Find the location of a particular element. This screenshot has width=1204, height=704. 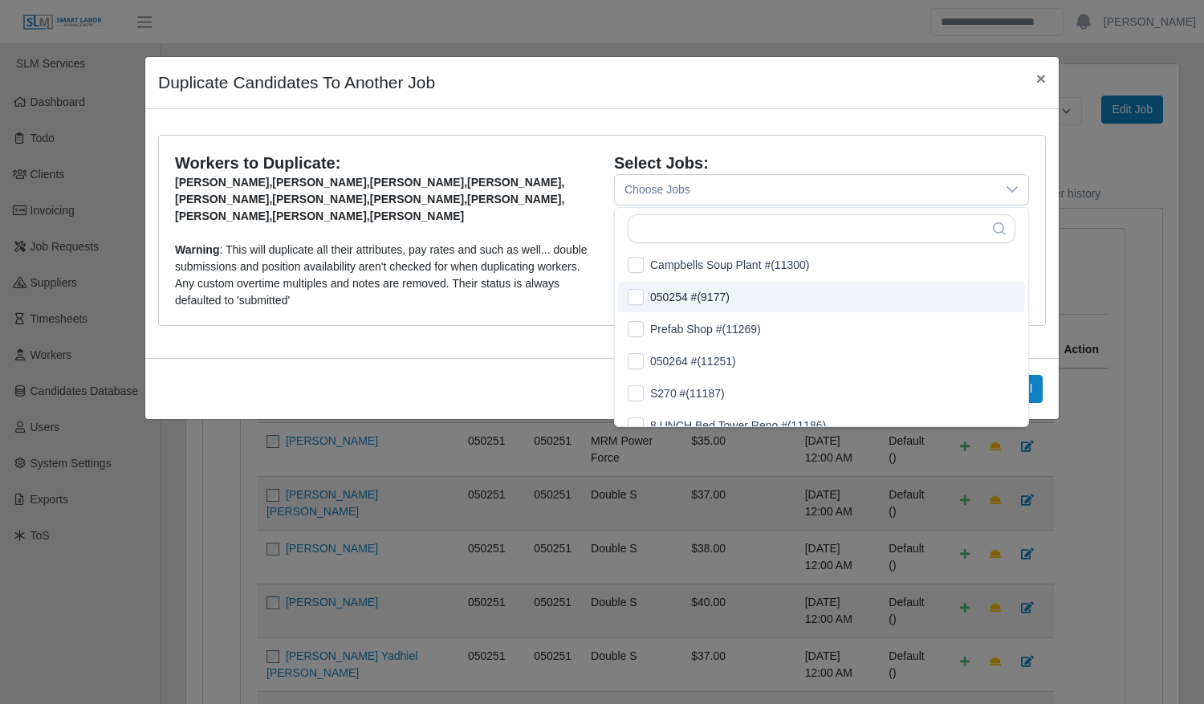

div: Prefab Shop #(11269) is located at coordinates (705, 328).